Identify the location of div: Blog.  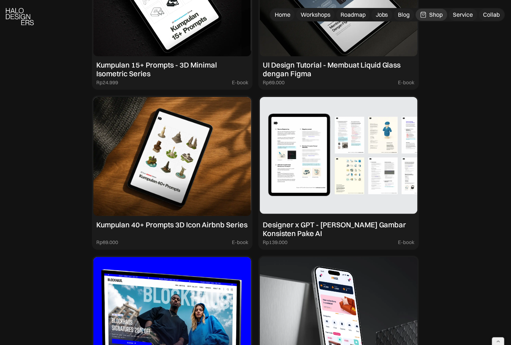
(404, 15).